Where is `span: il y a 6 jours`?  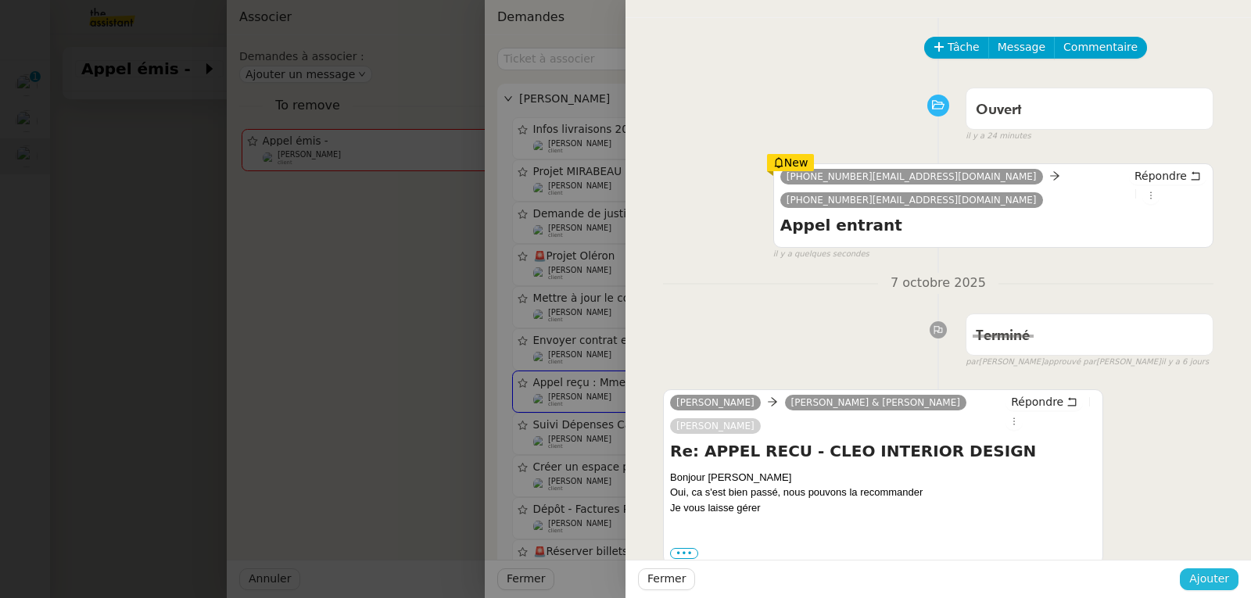 span: il y a 6 jours is located at coordinates (1185, 362).